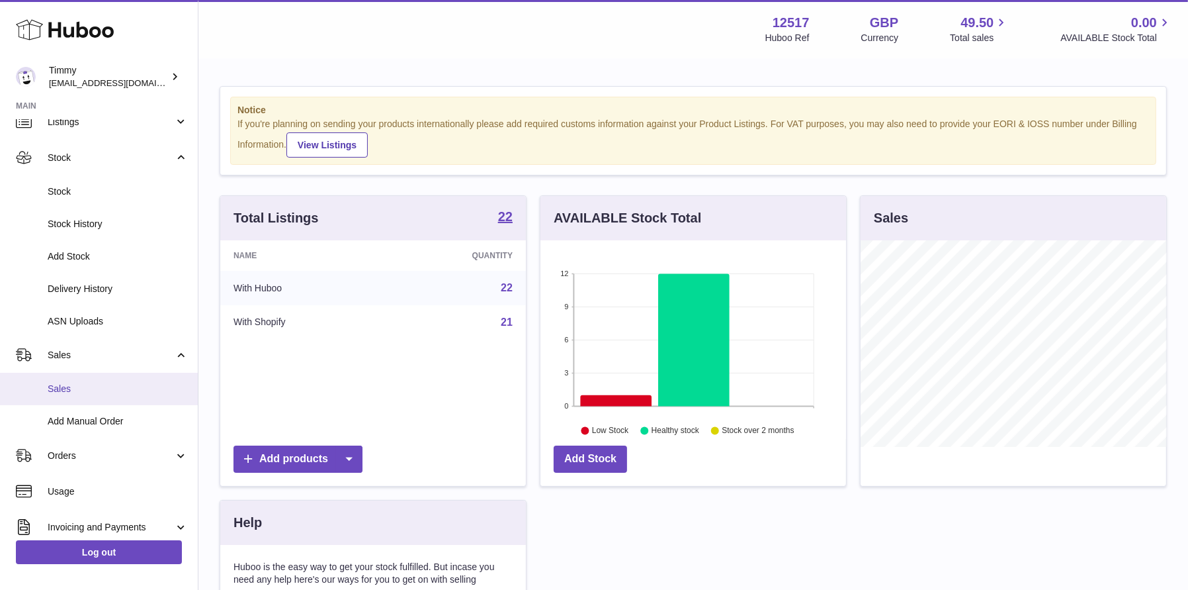 Image resolution: width=1188 pixels, height=590 pixels. Describe the element at coordinates (373, 573) in the screenshot. I see `p: Huboo is the easy way to get your stock fulfilled. But incase you need any help here's our ways f...` at that location.